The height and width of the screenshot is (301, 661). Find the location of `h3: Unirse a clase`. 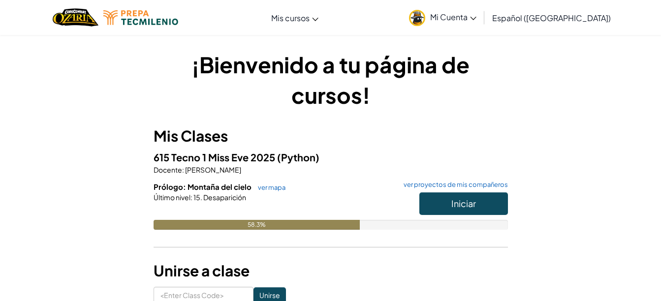

h3: Unirse a clase is located at coordinates (331, 271).